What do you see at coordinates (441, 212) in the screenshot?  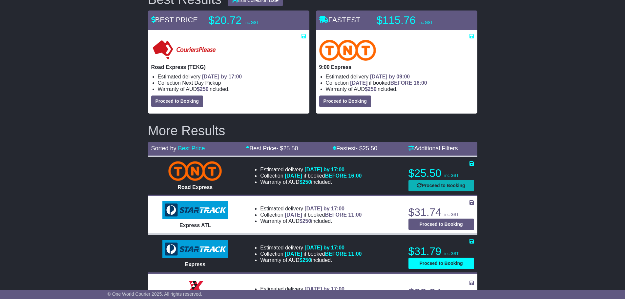 I see `p: $31.74` at bounding box center [441, 212].